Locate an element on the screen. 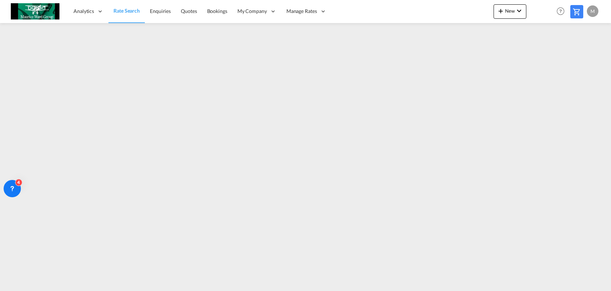 The image size is (611, 291). div: Help is located at coordinates (562, 12).